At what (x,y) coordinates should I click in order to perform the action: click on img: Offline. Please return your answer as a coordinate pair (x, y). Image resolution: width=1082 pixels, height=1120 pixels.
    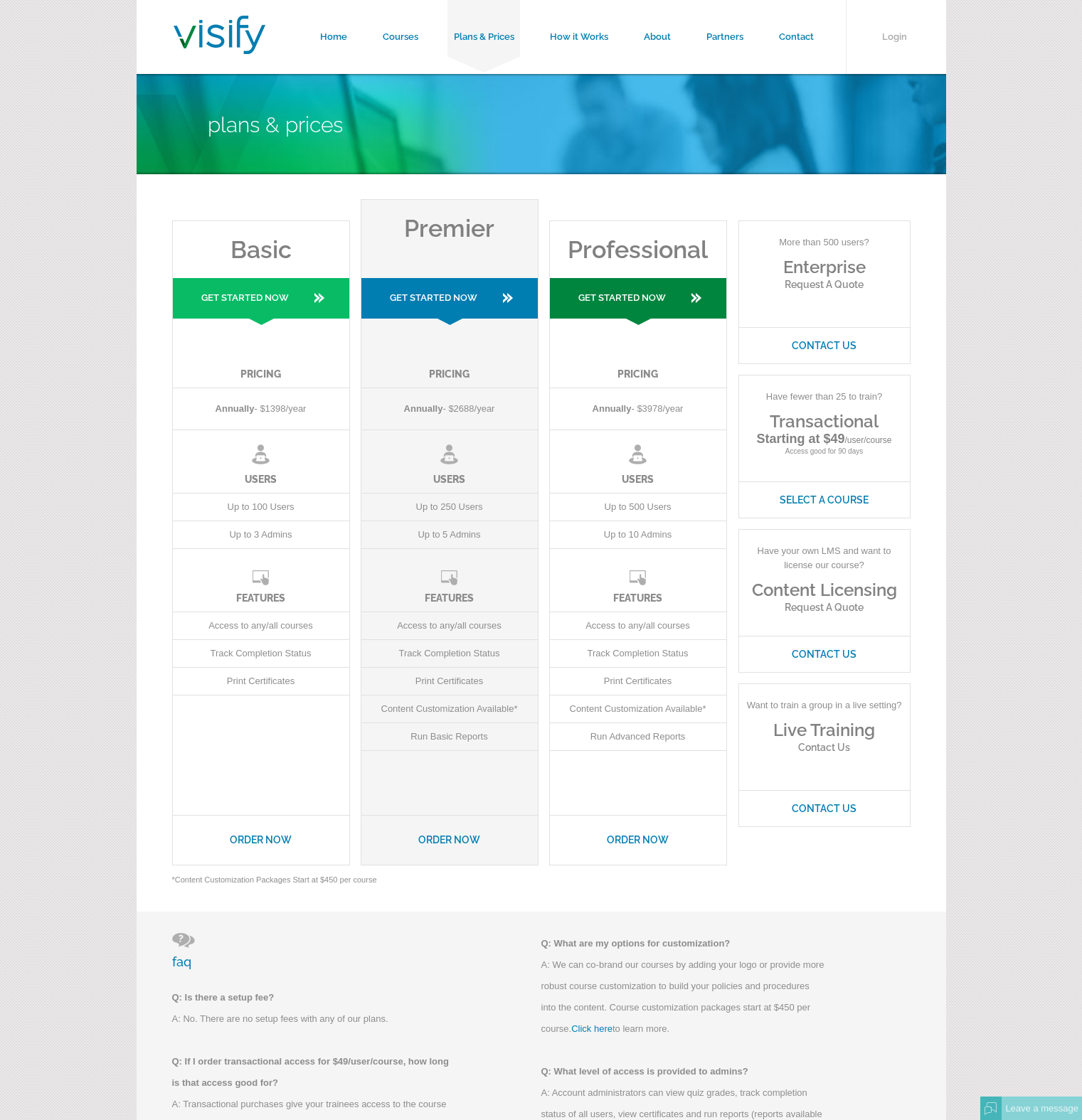
    Looking at the image, I should click on (991, 1108).